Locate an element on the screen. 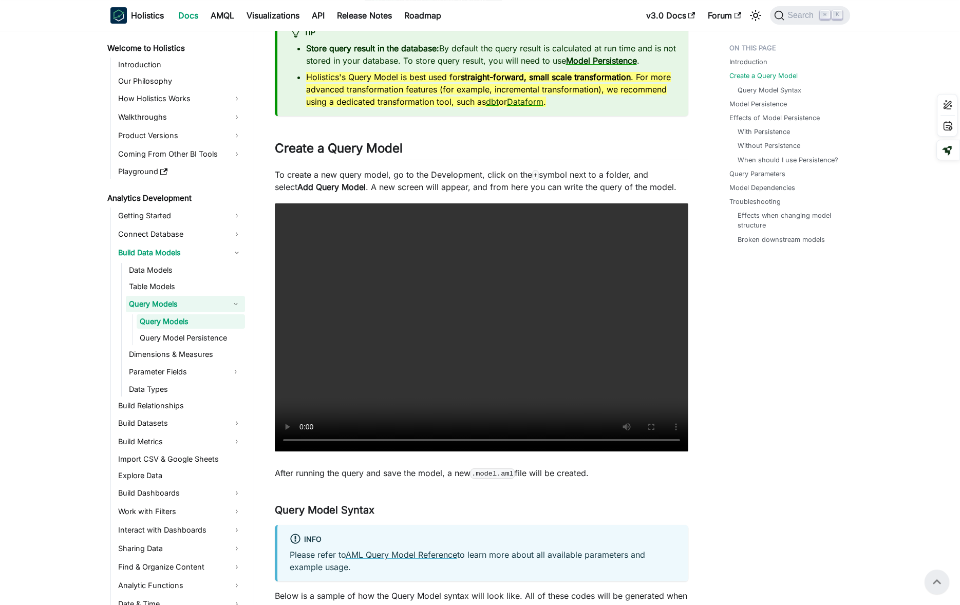  lighter: straight-forward, small scale transformation is located at coordinates (546, 77).